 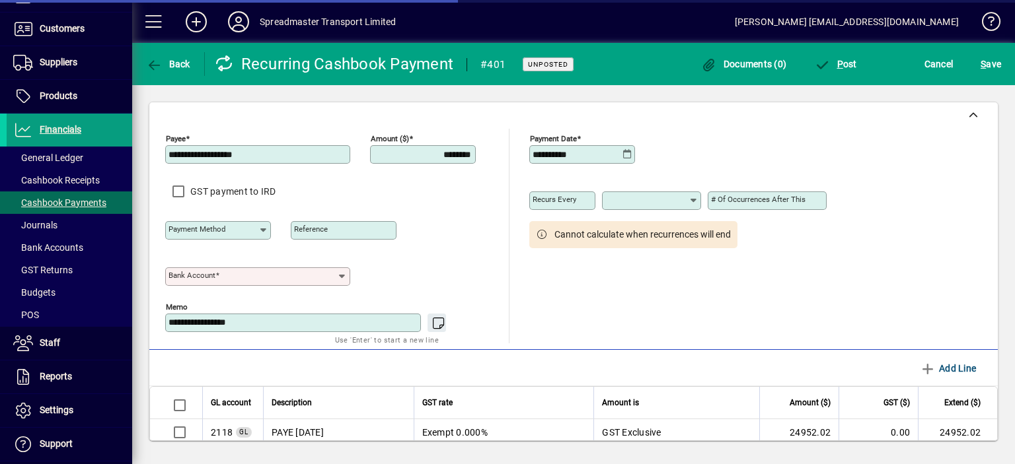 I want to click on a: Budgets, so click(x=69, y=293).